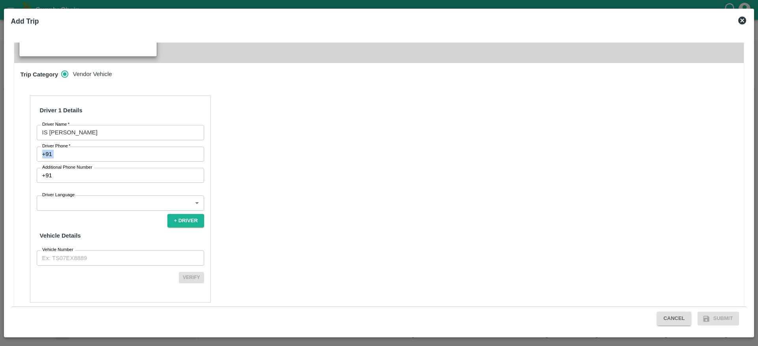 This screenshot has height=346, width=758. I want to click on button: Cancel, so click(674, 319).